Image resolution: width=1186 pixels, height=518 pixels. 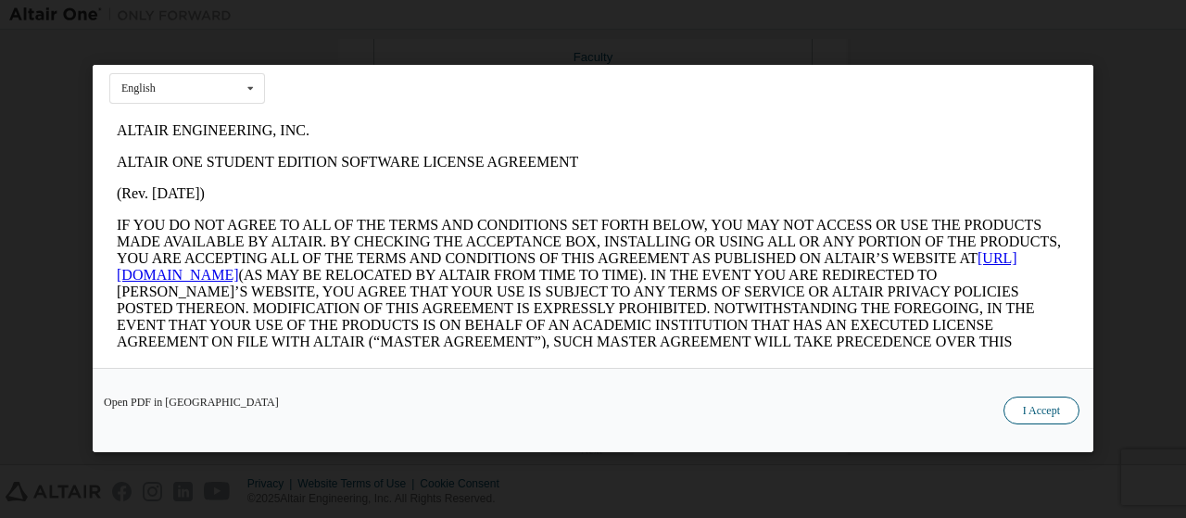 I want to click on p: ALTAIR ENGINEERING, INC., so click(x=484, y=16).